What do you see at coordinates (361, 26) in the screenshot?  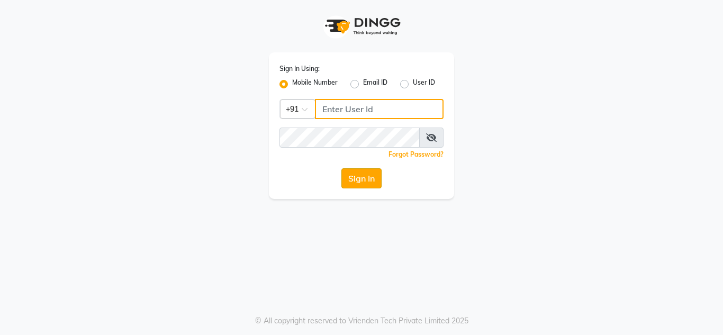 I see `img: logo1.svg` at bounding box center [361, 26].